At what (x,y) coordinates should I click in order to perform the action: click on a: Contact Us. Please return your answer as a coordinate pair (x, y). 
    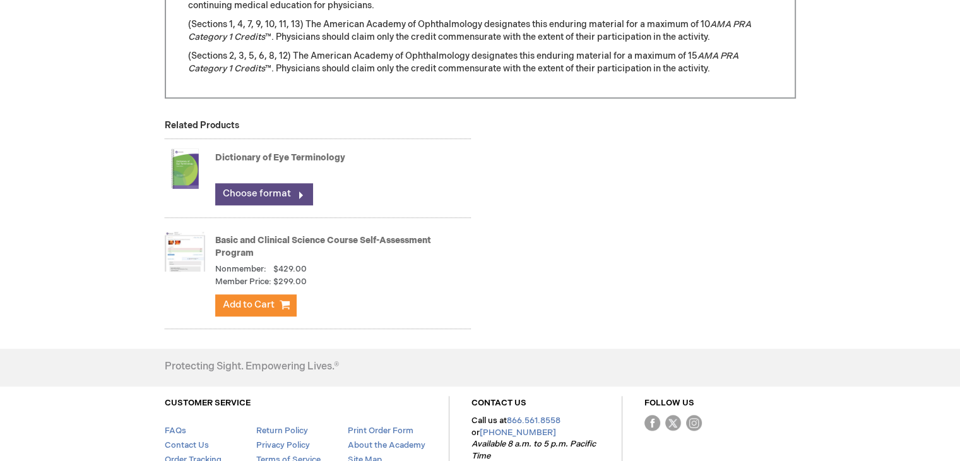
    Looking at the image, I should click on (187, 445).